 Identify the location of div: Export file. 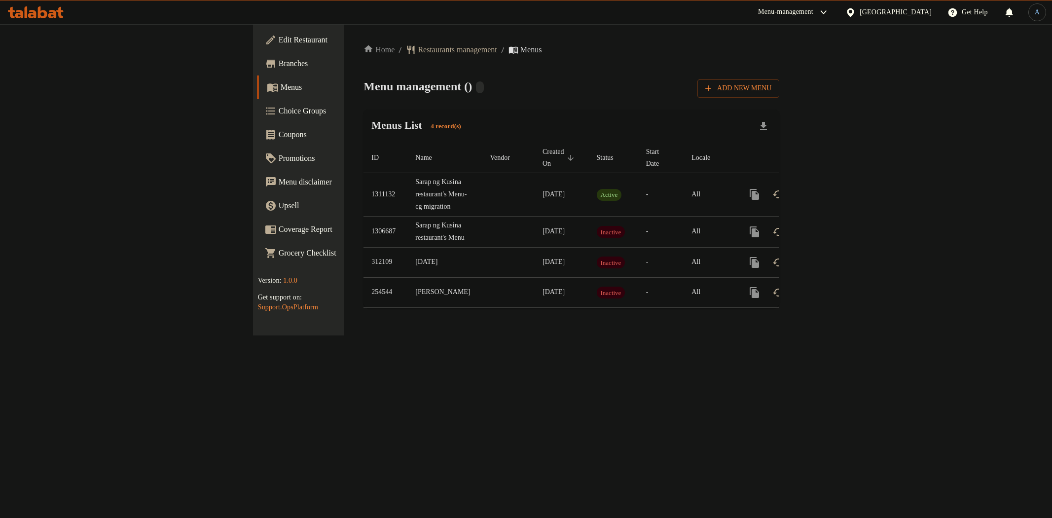
(764, 126).